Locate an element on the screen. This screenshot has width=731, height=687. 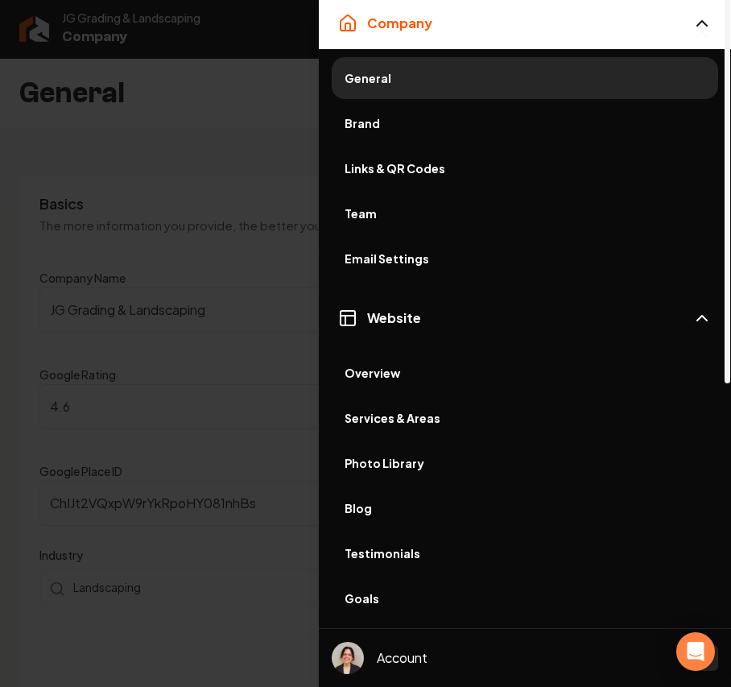
span: Testimonials is located at coordinates (525, 553).